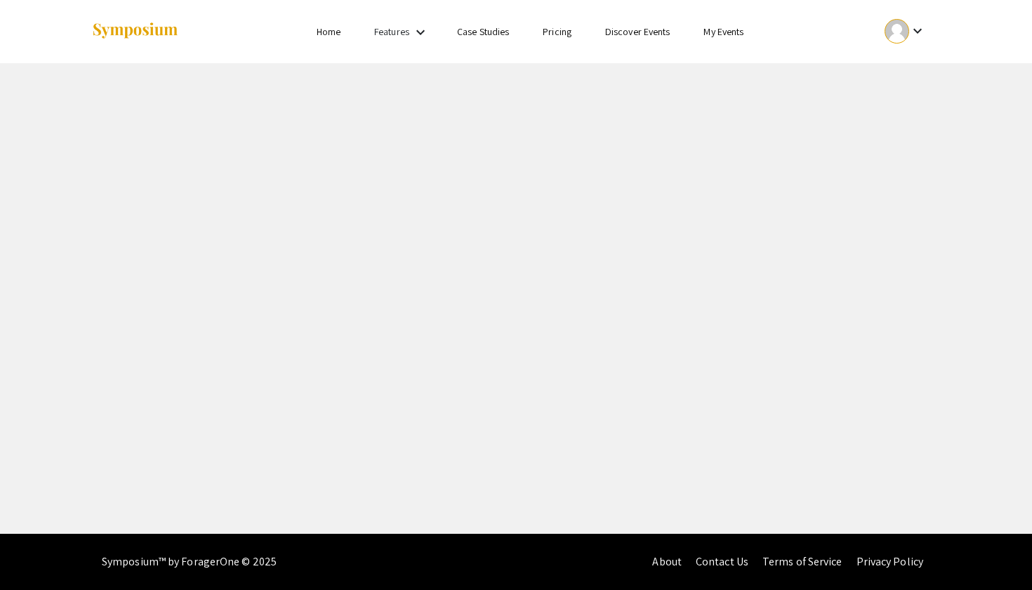 The height and width of the screenshot is (590, 1032). I want to click on a: My Events, so click(723, 32).